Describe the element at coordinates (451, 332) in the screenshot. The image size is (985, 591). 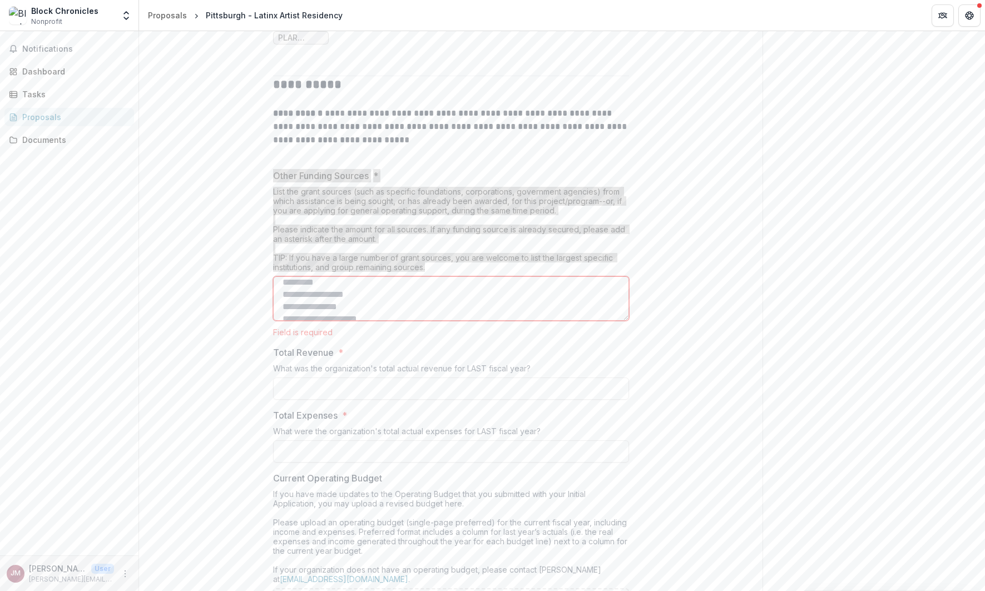
I see `div: Field is required` at that location.